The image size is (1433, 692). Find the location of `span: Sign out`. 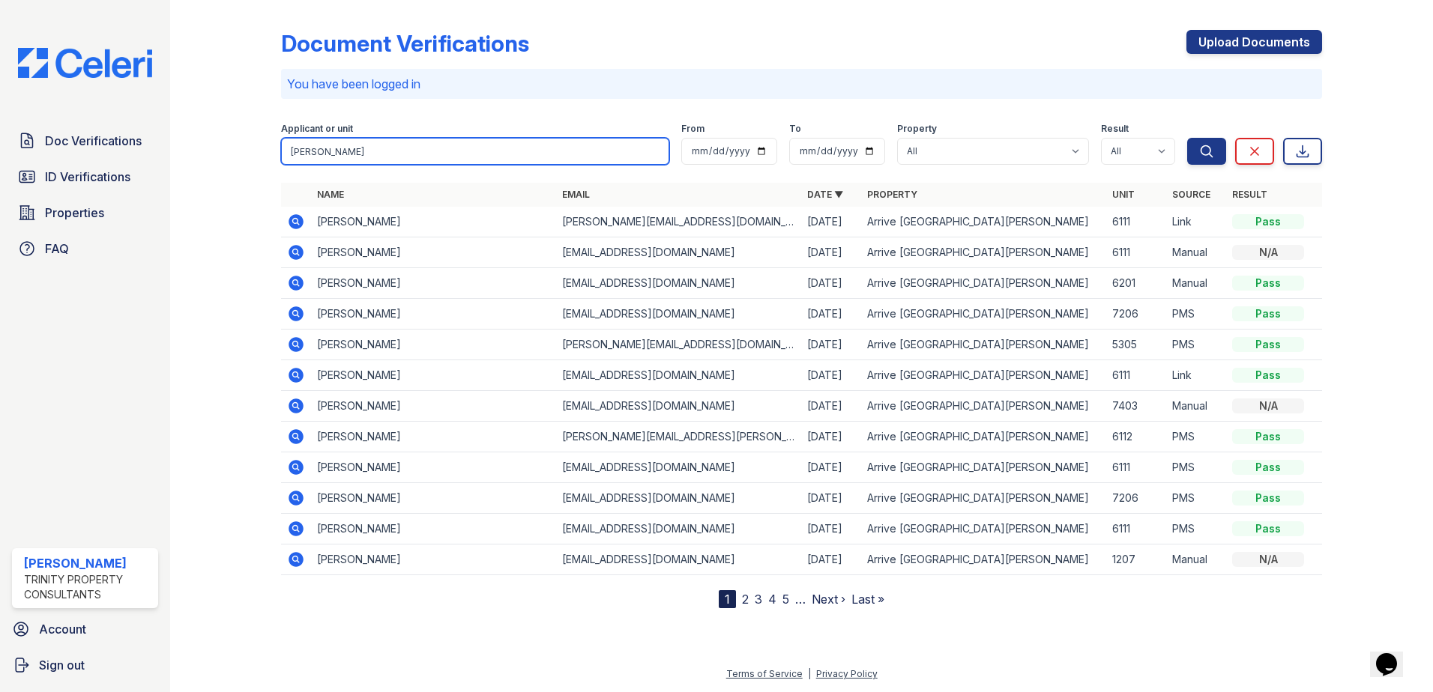

span: Sign out is located at coordinates (61, 665).